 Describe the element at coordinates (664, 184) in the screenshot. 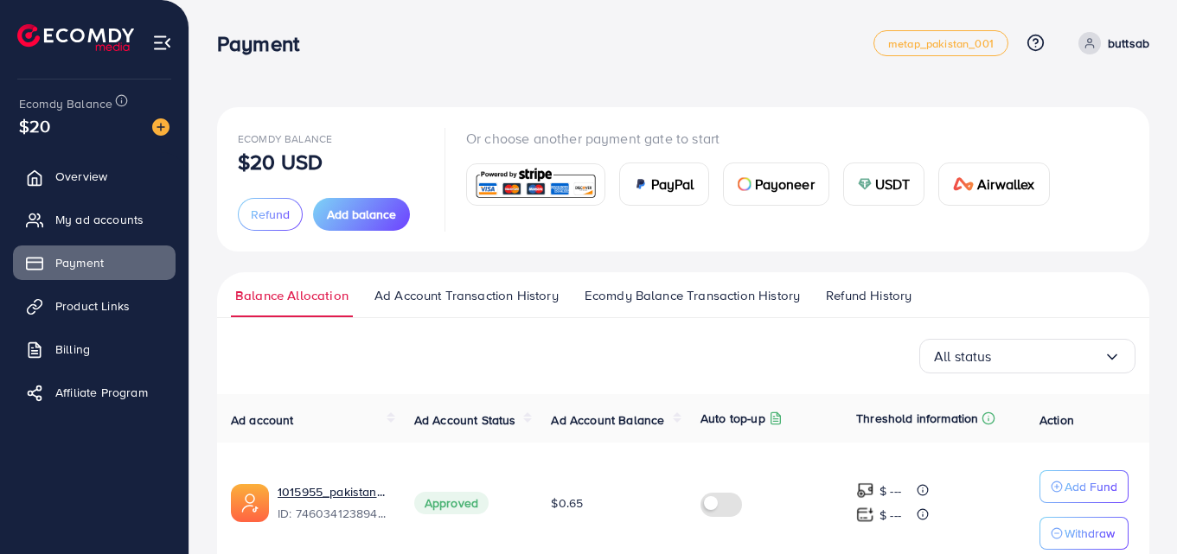

I see `a: cardPayPal` at that location.